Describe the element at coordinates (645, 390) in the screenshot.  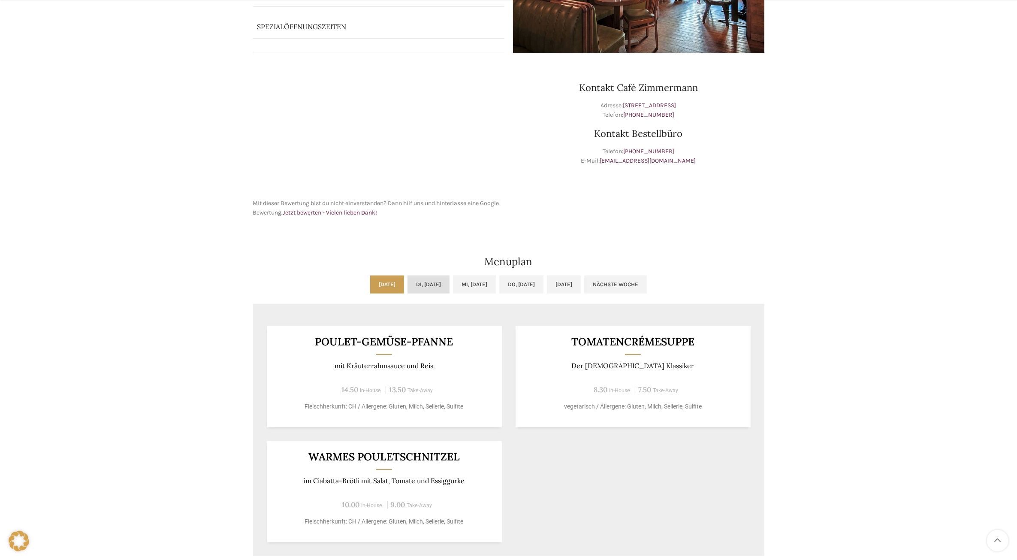
I see `span: 7.50` at that location.